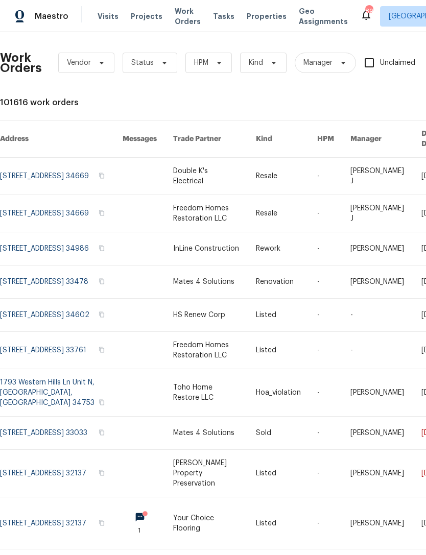 The height and width of the screenshot is (555, 426). What do you see at coordinates (318, 63) in the screenshot?
I see `span: Manager` at bounding box center [318, 63].